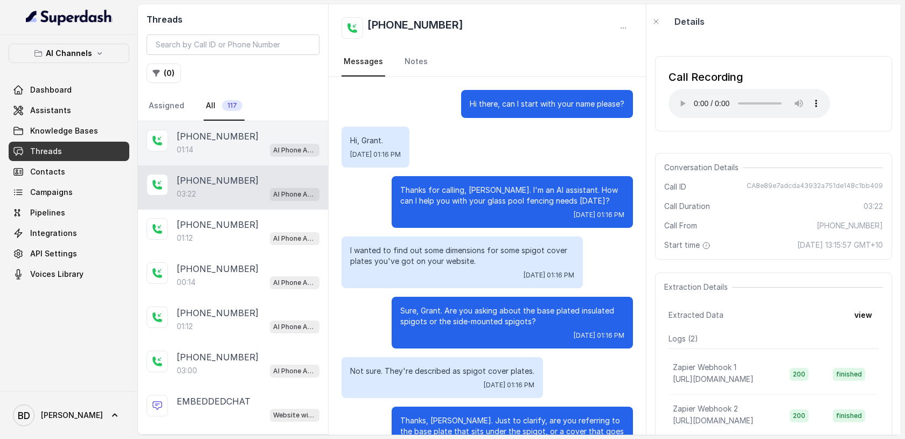 The width and height of the screenshot is (905, 439). Describe the element at coordinates (363, 62) in the screenshot. I see `a: Messages` at that location.